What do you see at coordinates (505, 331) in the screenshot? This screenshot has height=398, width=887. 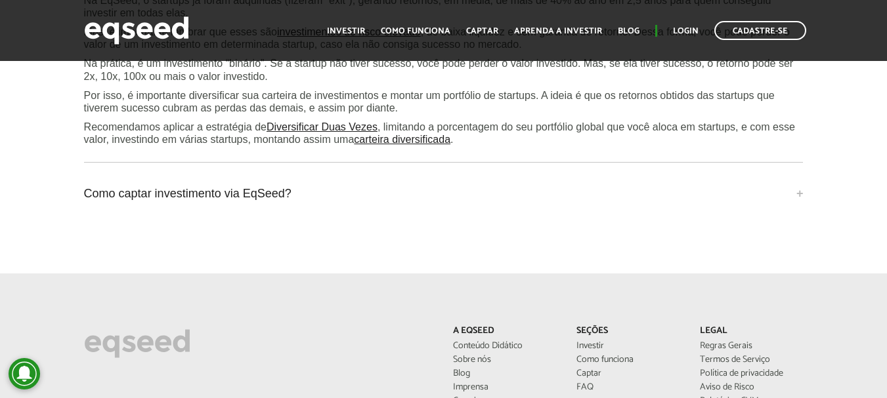 I see `p: A EqSeed` at bounding box center [505, 331].